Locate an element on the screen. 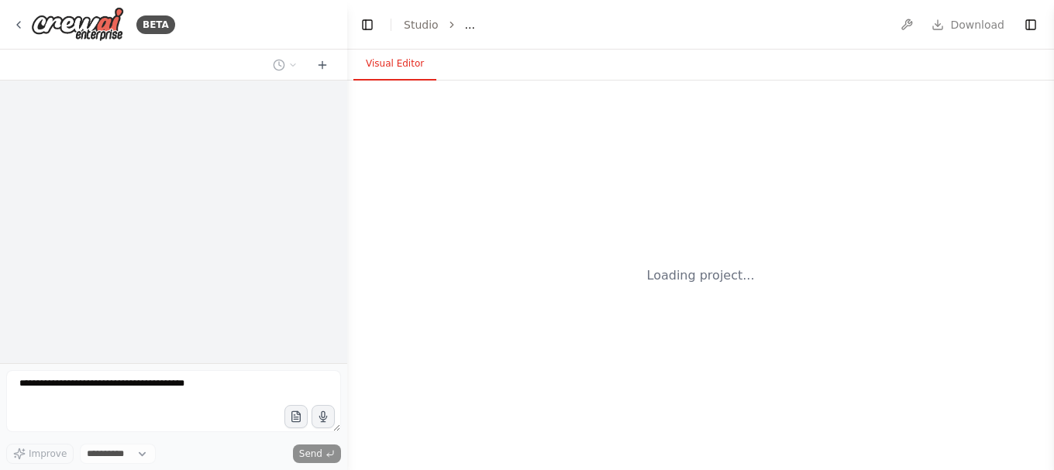 This screenshot has width=1054, height=470. div: Loading project... is located at coordinates (701, 276).